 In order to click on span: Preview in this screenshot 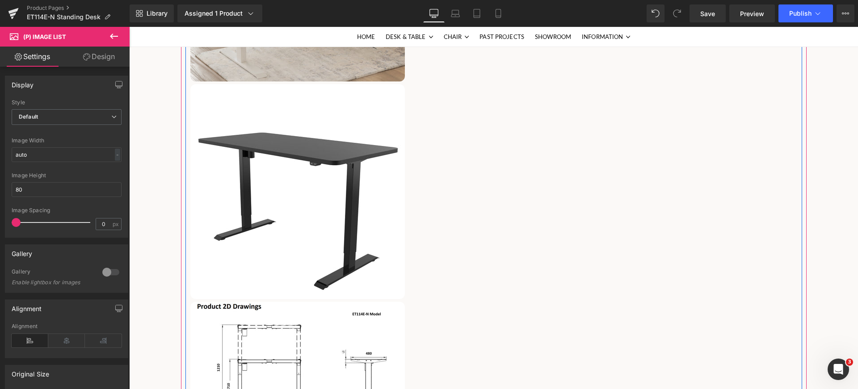, I will do `click(753, 13)`.